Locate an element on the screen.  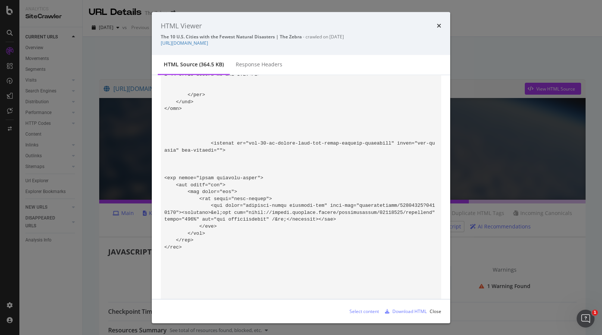
div: HTML Viewer is located at coordinates (181, 26).